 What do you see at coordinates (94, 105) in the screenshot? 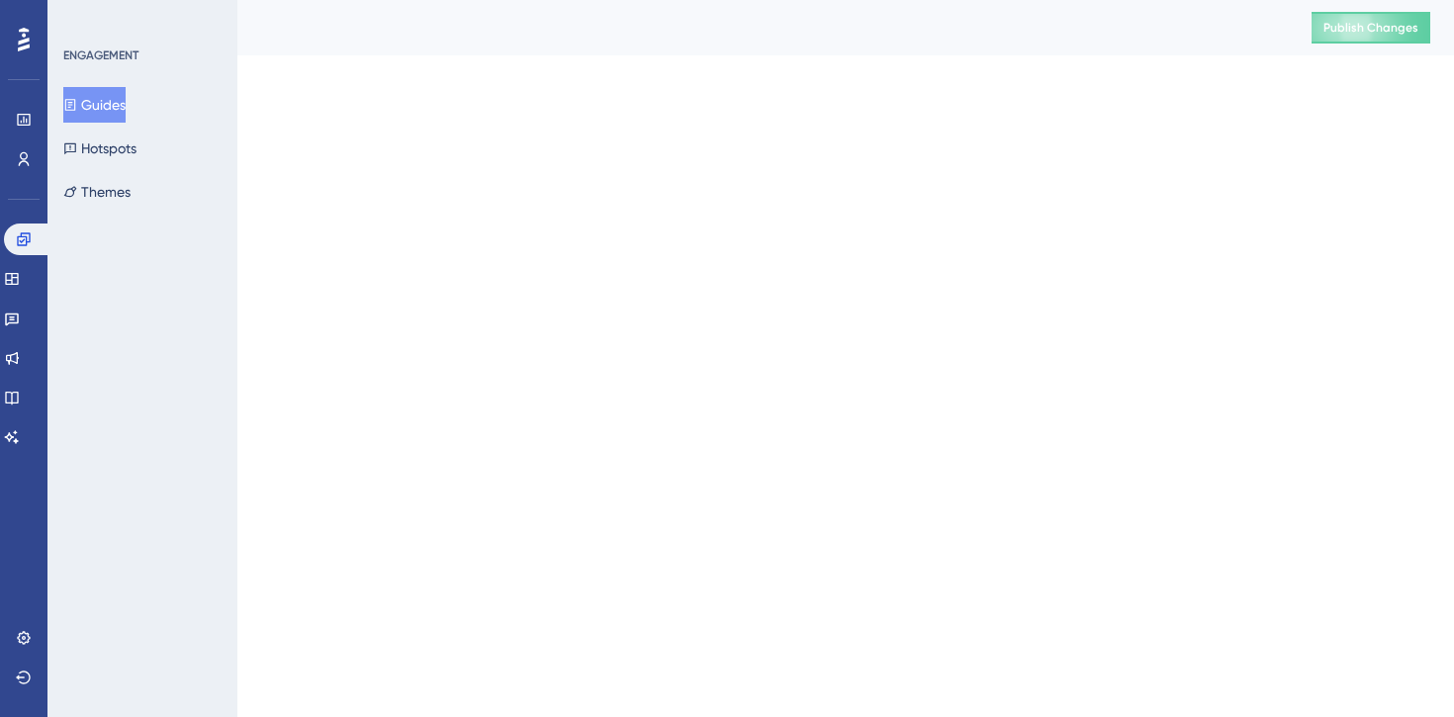
I see `button: Guides` at bounding box center [94, 105].